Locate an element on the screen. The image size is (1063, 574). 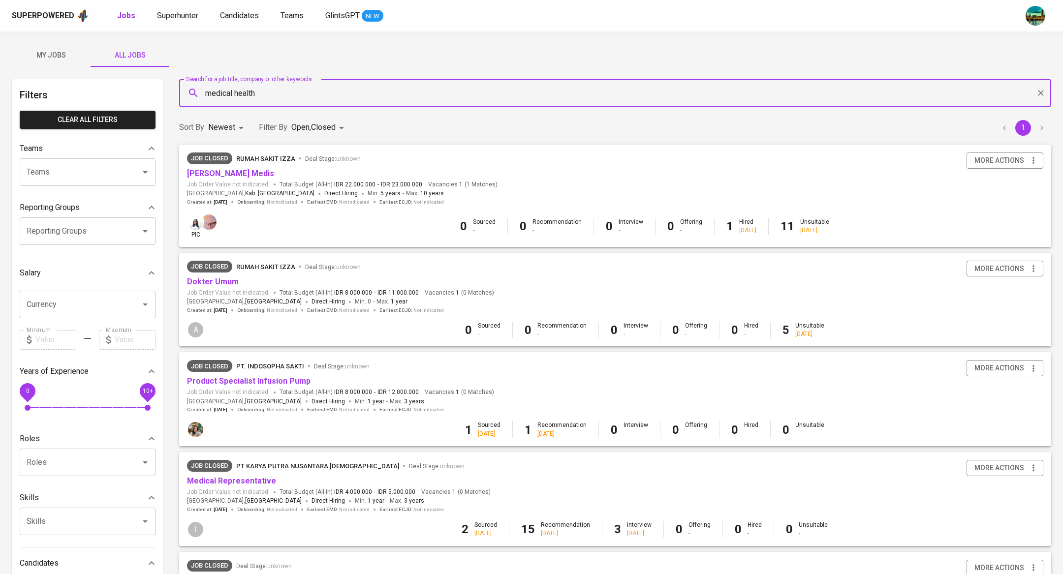
span: IDR 12.000.000 is located at coordinates (398, 392).